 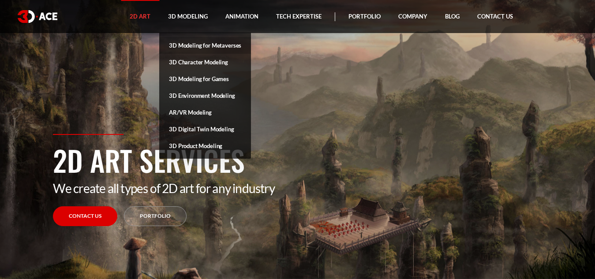 What do you see at coordinates (297, 160) in the screenshot?
I see `h1: 2D Art Services` at bounding box center [297, 160].